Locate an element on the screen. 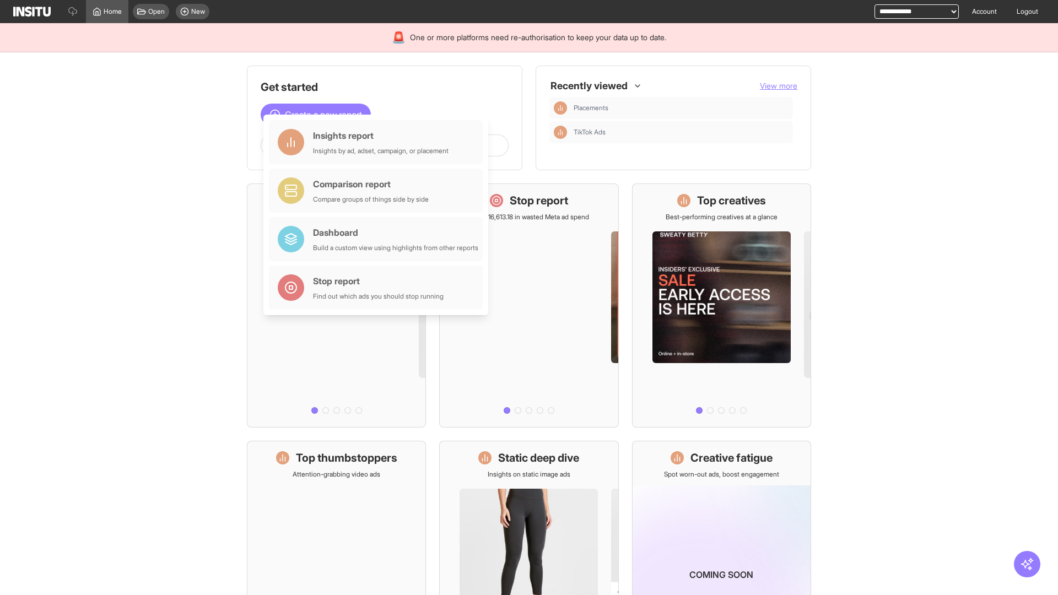 The image size is (1058, 595). div: Build a custom view using highlights from other reports is located at coordinates (396, 248).